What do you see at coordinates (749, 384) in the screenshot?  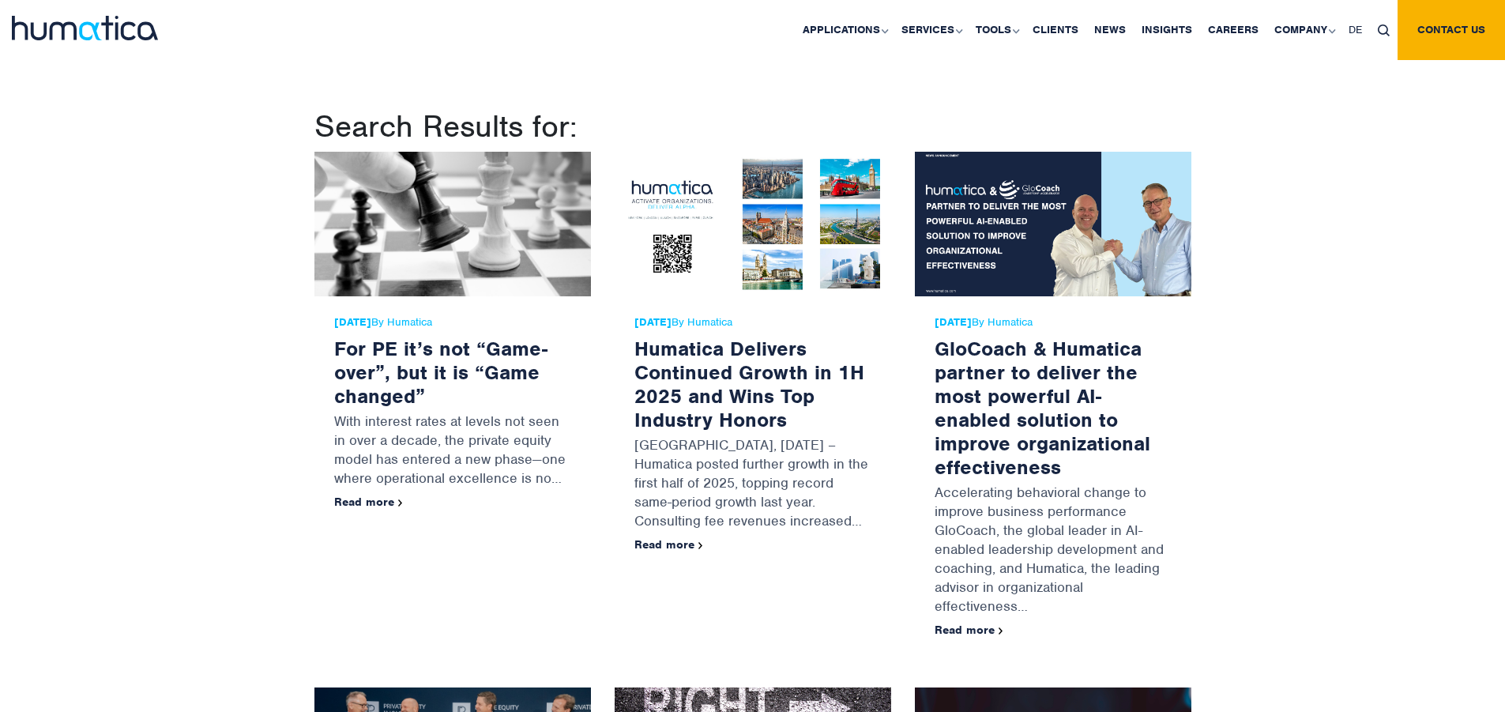 I see `a: Humatica Delivers Continued Growth in 1H 2025 and Wins Top Industry Honors` at bounding box center [749, 384].